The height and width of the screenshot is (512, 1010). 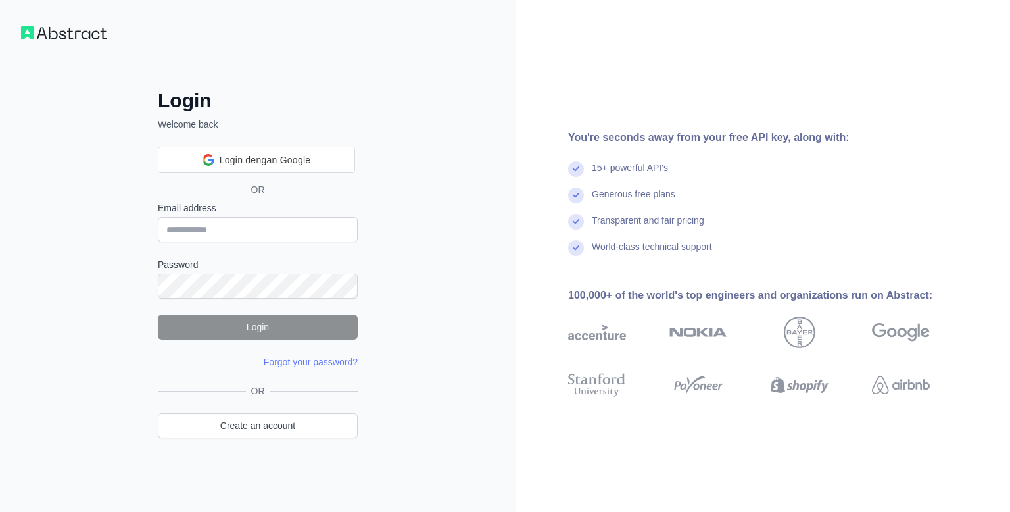 I want to click on div: 100,000+ of the world's top engineers and organizations run on Abstract:, so click(x=770, y=295).